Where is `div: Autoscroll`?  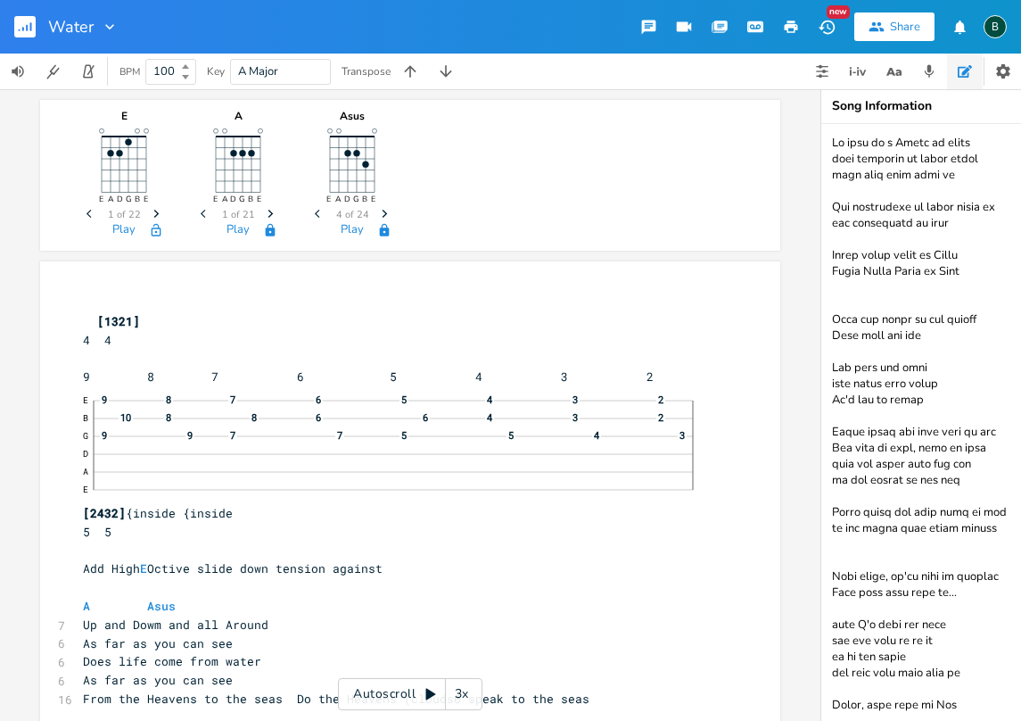 div: Autoscroll is located at coordinates (410, 694).